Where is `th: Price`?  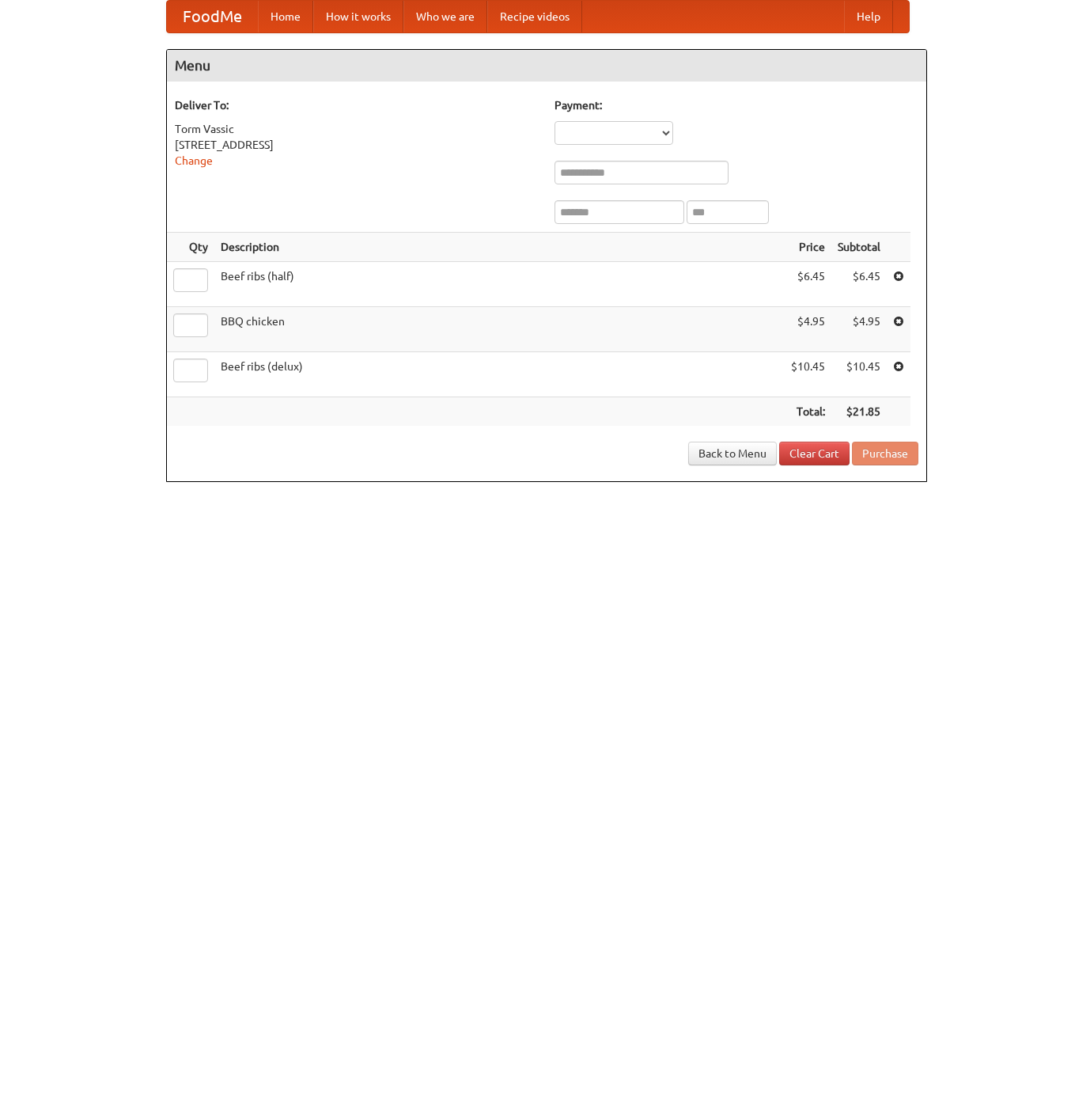
th: Price is located at coordinates (807, 247).